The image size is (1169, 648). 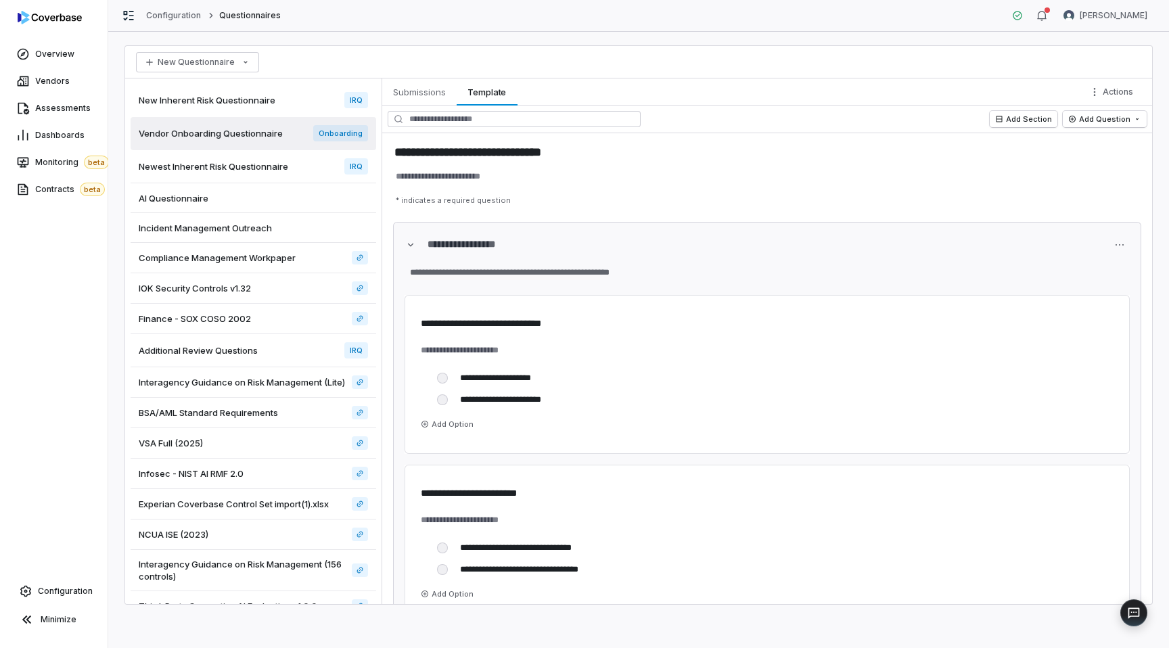 What do you see at coordinates (250, 16) in the screenshot?
I see `span: Questionnaires` at bounding box center [250, 16].